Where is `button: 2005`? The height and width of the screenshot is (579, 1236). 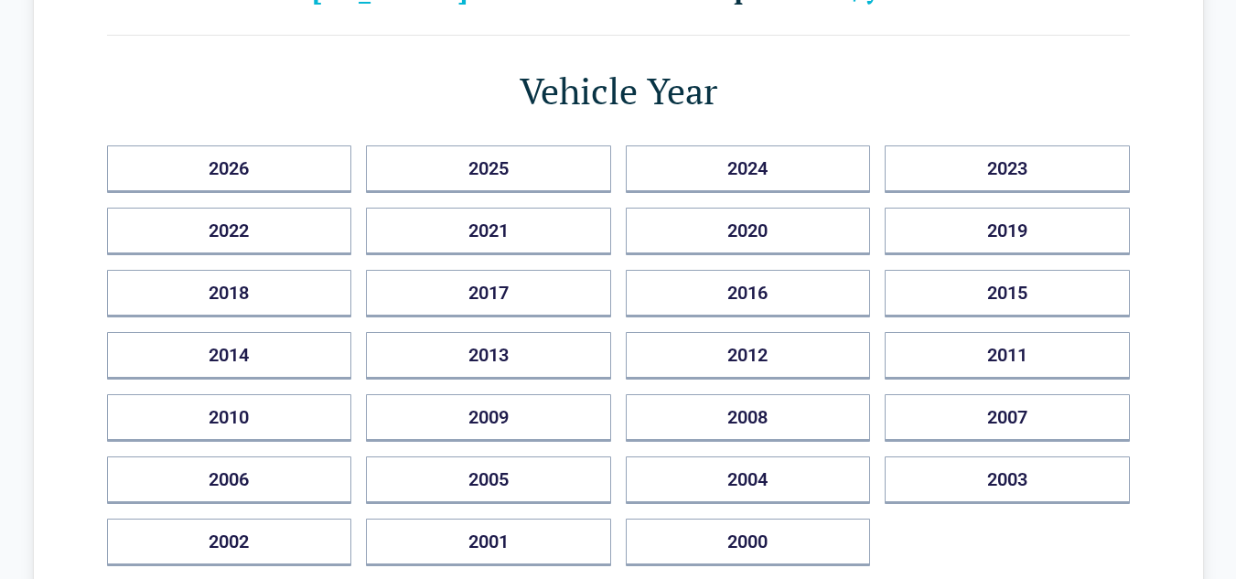
button: 2005 is located at coordinates (488, 480).